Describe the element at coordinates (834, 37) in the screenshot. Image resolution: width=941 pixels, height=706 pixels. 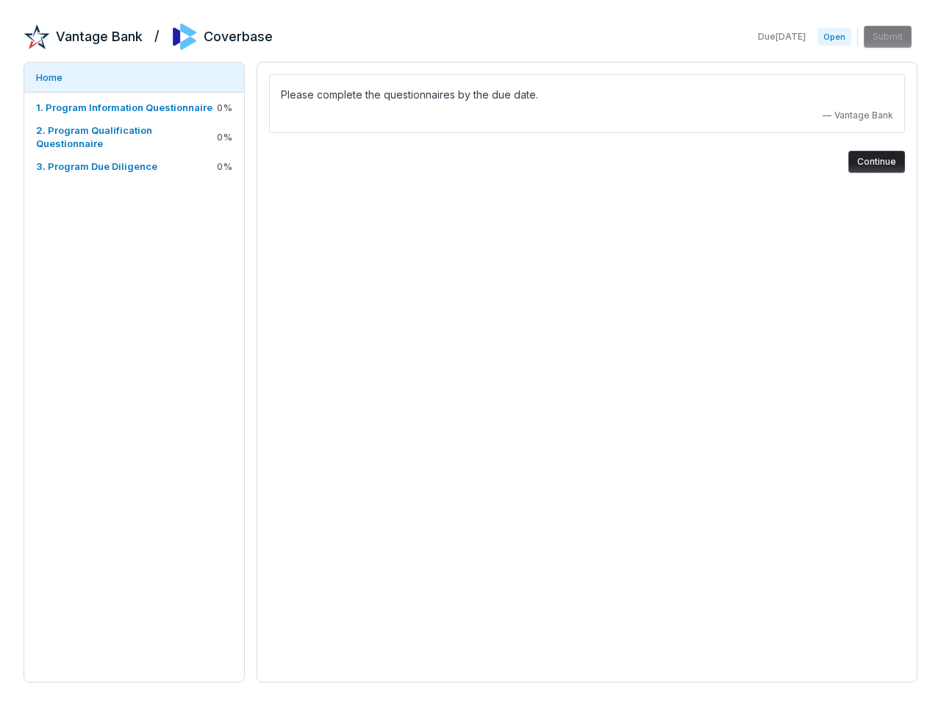
I see `span: Open` at that location.